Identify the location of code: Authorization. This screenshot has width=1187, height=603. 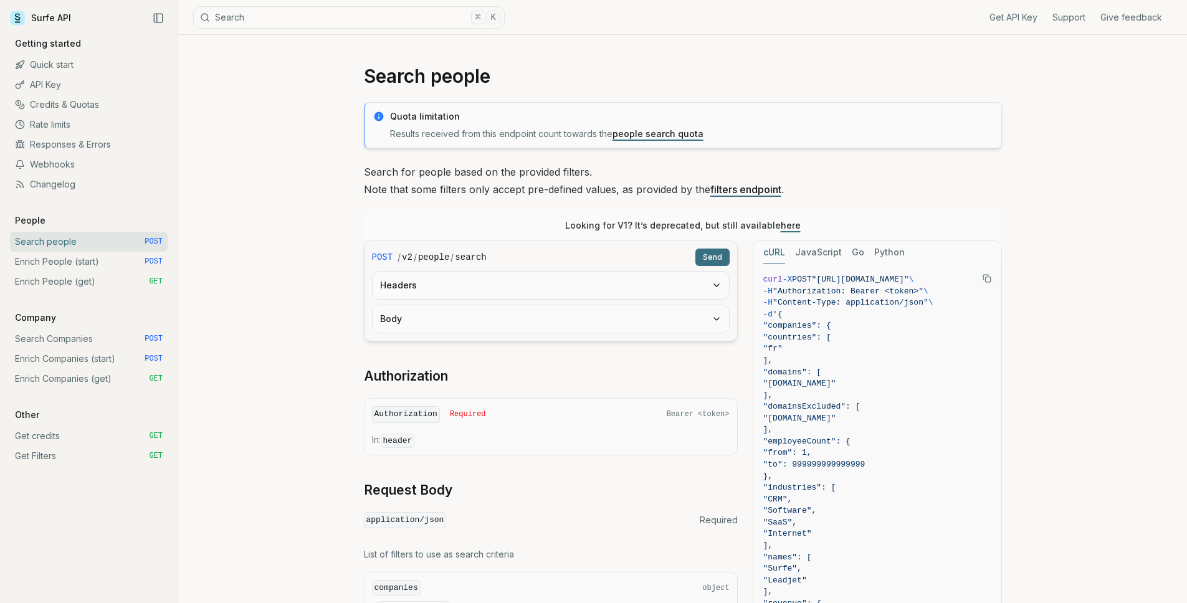
(406, 414).